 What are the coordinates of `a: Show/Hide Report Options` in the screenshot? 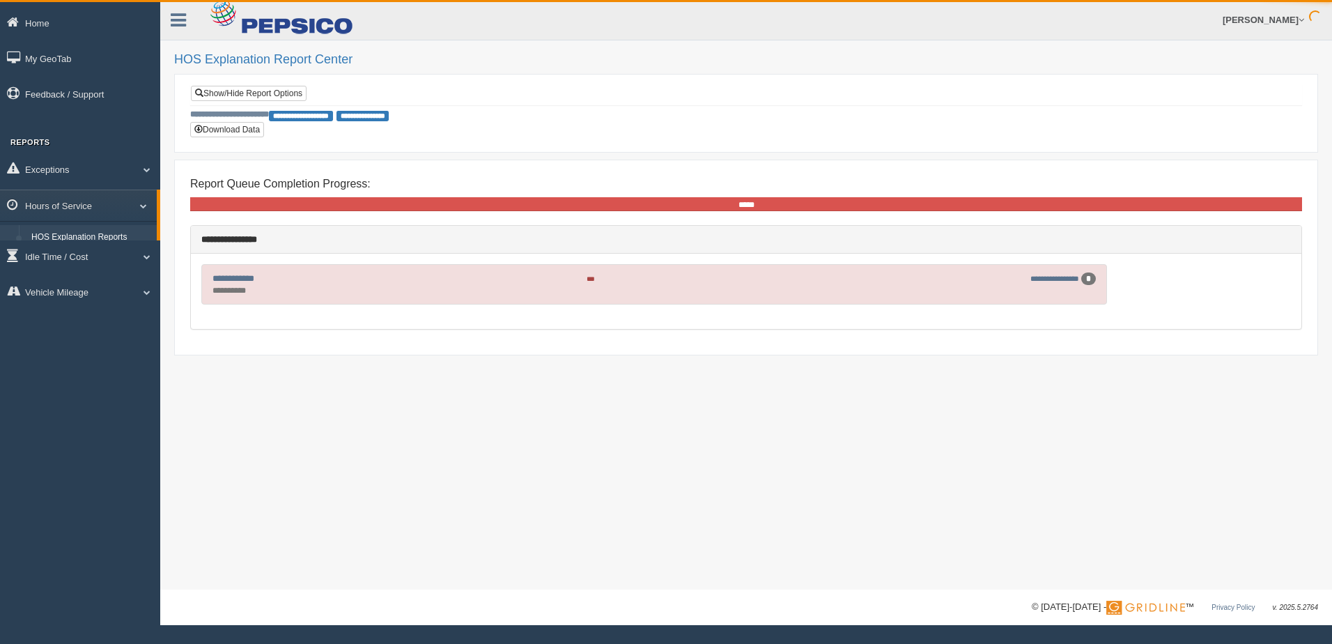 It's located at (249, 93).